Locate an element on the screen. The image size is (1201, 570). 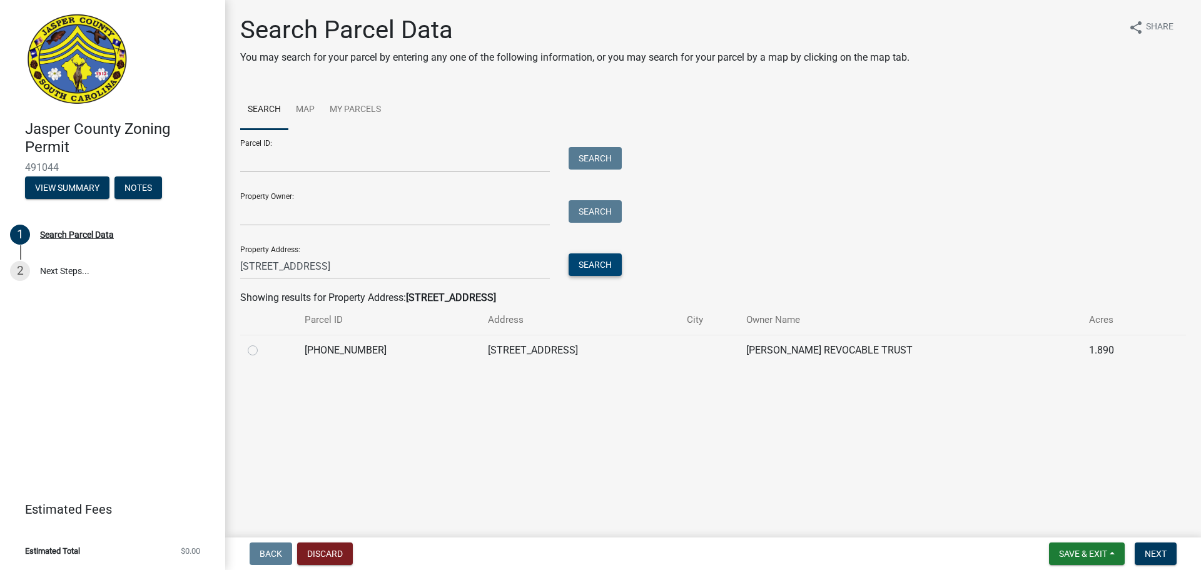
span: Share is located at coordinates (1160, 28).